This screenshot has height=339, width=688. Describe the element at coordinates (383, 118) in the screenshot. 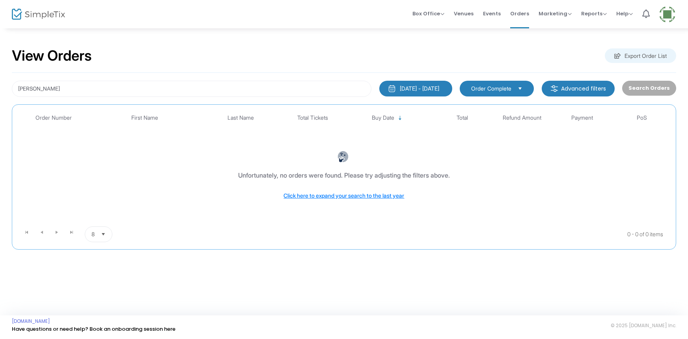

I see `span: Buy Date` at that location.